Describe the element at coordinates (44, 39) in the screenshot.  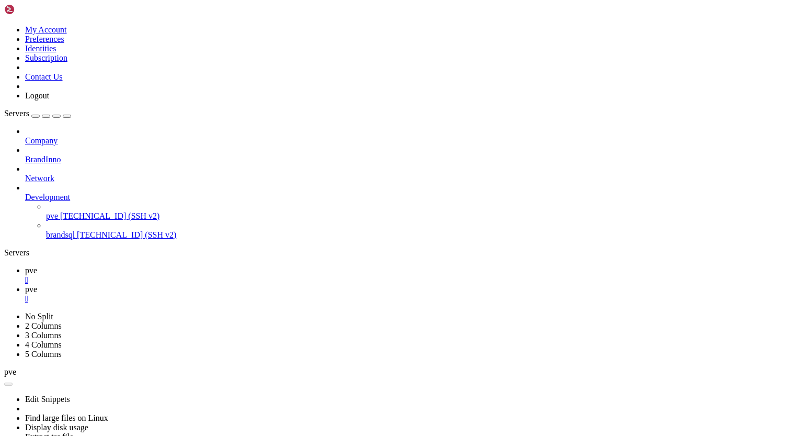
I see `a: Preferences` at that location.